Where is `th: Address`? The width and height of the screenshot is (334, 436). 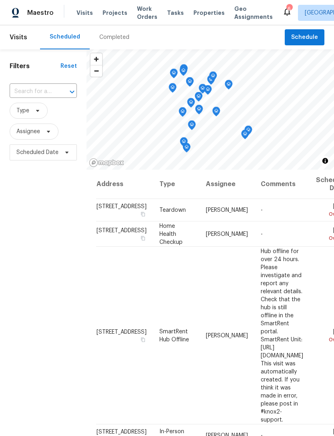
th: Address is located at coordinates (125, 184).